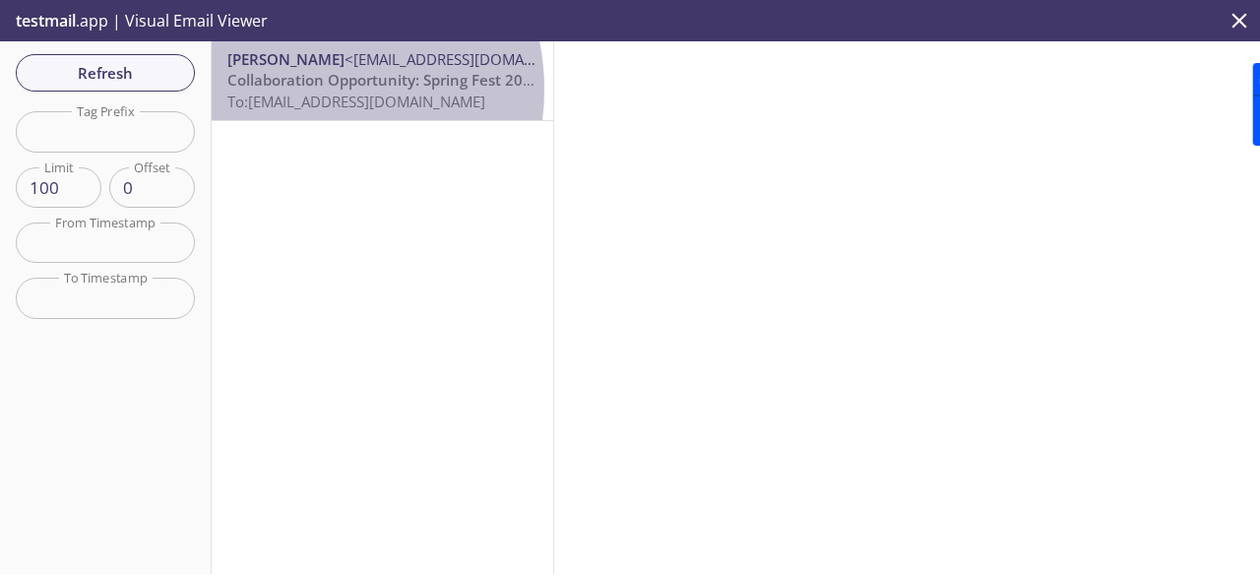 This screenshot has height=576, width=1260. What do you see at coordinates (105, 73) in the screenshot?
I see `button: Refresh` at bounding box center [105, 73].